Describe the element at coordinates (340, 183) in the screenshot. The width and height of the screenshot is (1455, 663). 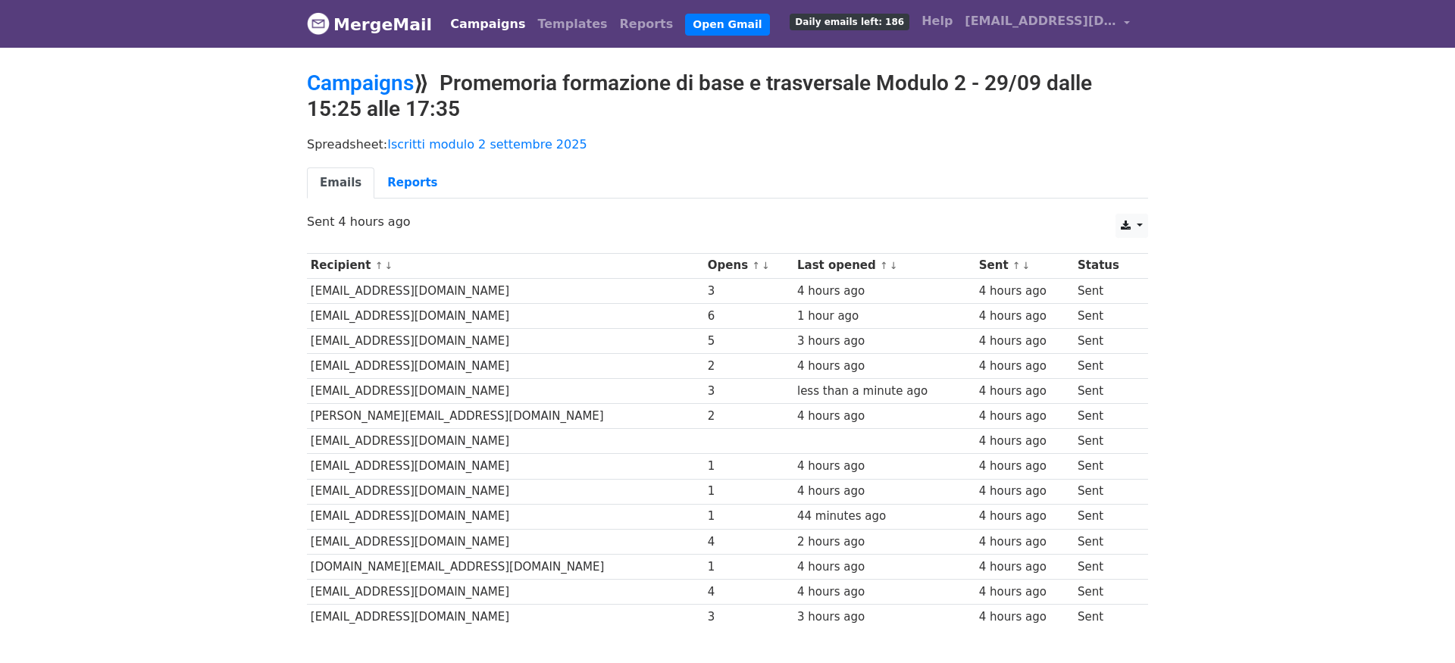
I see `a: Emails` at that location.